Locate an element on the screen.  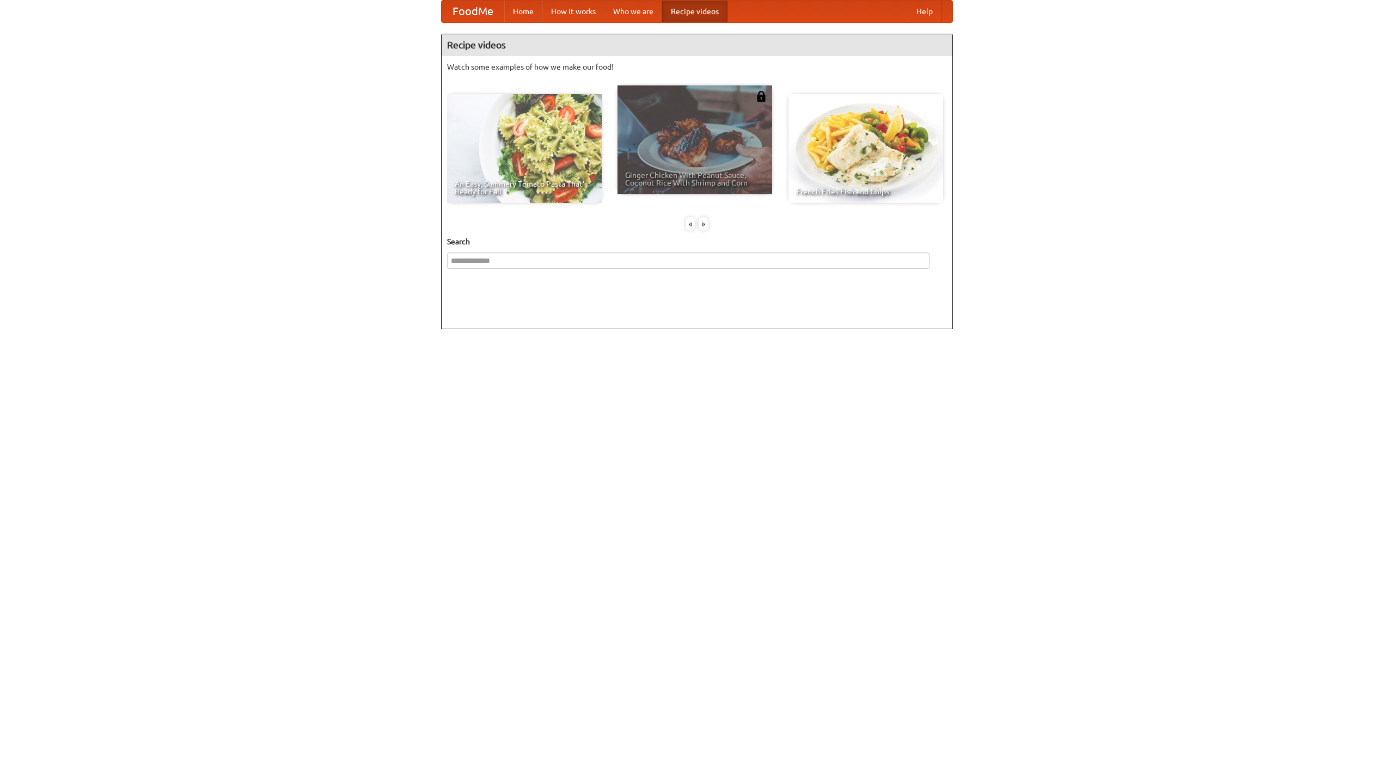
a: FoodMe is located at coordinates (473, 11).